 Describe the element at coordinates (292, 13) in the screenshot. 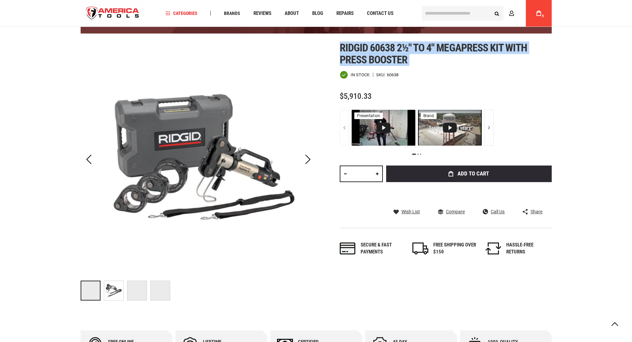

I see `a: About` at that location.